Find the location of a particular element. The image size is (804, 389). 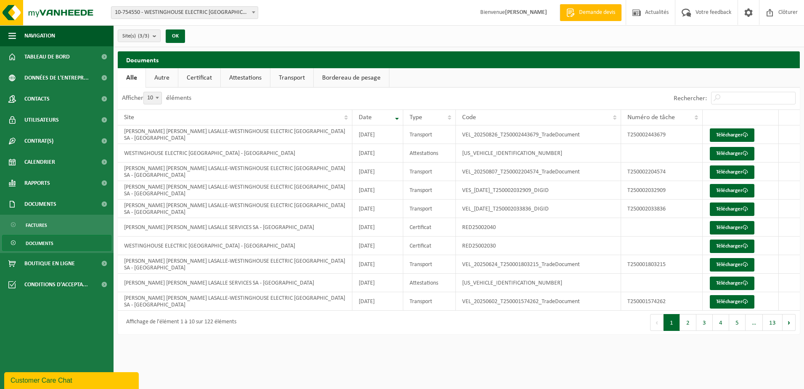

span: Factures is located at coordinates (36, 225).